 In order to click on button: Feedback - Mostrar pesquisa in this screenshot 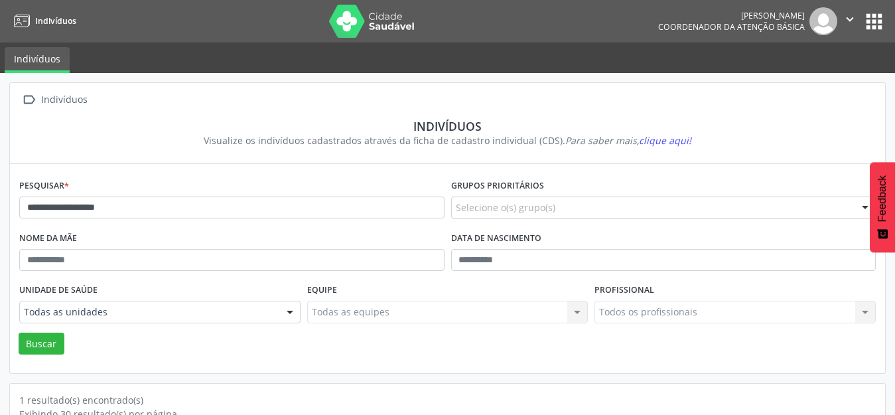, I will do `click(883, 207)`.